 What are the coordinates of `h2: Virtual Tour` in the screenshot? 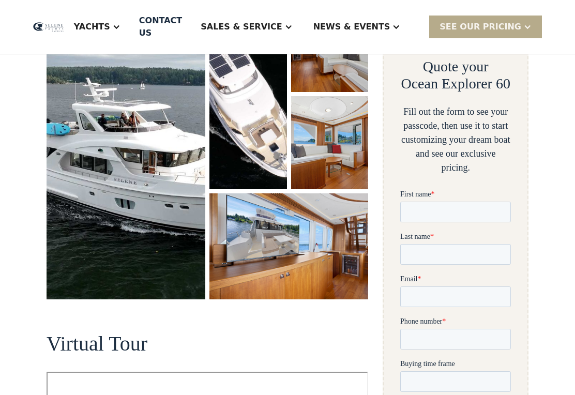 It's located at (207, 344).